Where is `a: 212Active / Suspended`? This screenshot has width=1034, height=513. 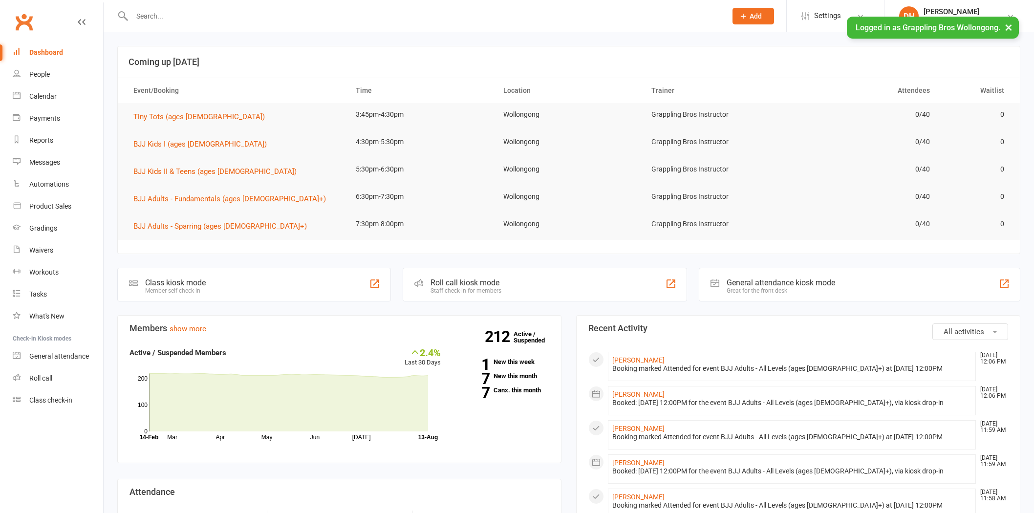 a: 212Active / Suspended is located at coordinates (535, 337).